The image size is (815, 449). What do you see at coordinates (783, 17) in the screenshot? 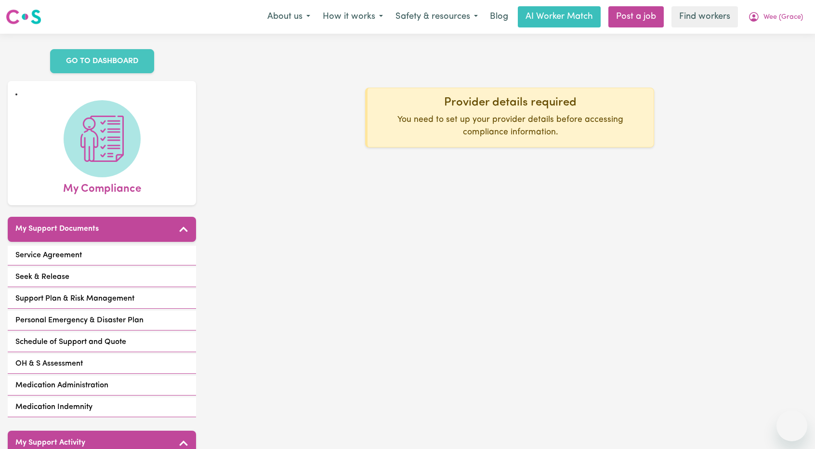
I see `span: Wee (Grace)` at bounding box center [783, 17].